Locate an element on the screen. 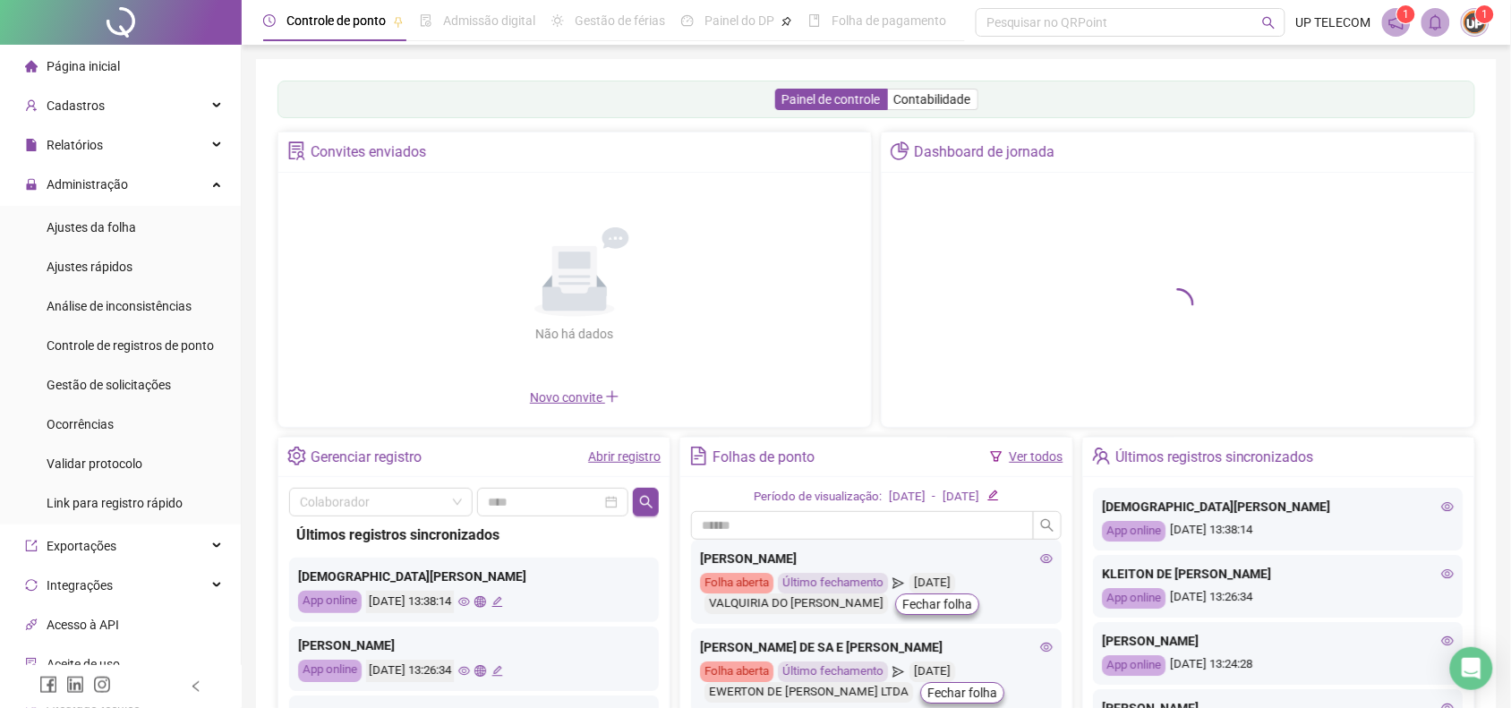 The image size is (1511, 708). div: Gerenciar registro is located at coordinates (366, 457).